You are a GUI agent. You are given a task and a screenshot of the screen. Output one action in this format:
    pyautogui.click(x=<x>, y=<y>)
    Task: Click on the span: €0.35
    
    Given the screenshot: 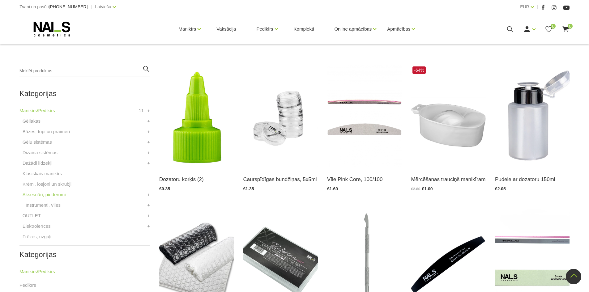 What is the action you would take?
    pyautogui.click(x=164, y=189)
    